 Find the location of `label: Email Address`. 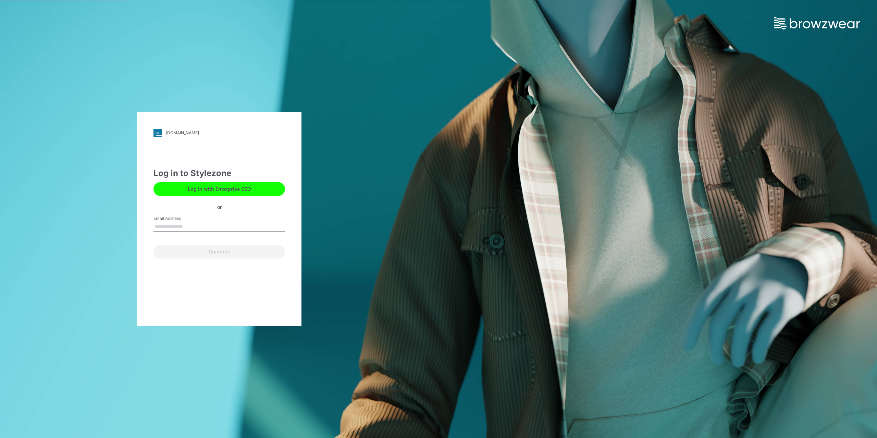

label: Email Address is located at coordinates (178, 219).